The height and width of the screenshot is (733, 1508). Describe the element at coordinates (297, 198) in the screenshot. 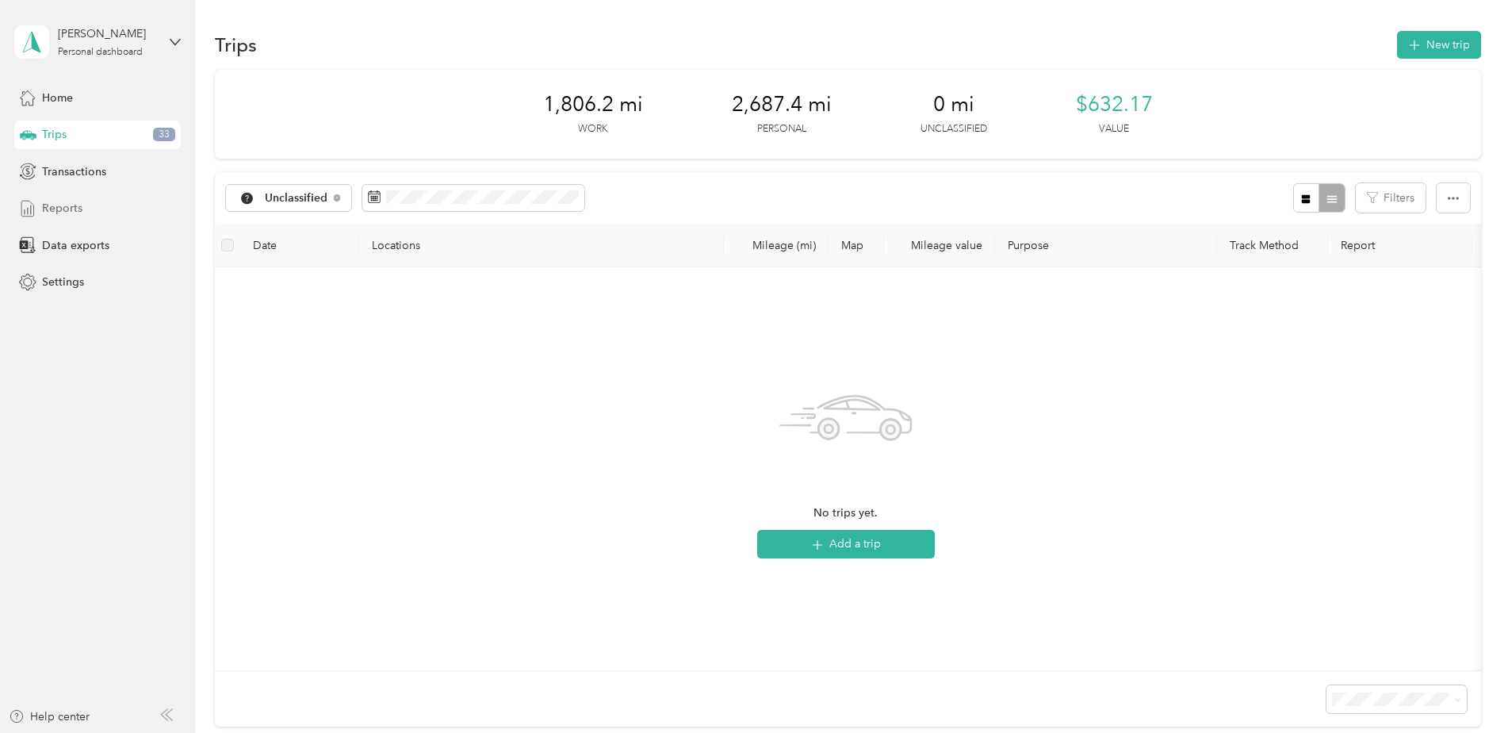

I see `span: Unclassified` at that location.